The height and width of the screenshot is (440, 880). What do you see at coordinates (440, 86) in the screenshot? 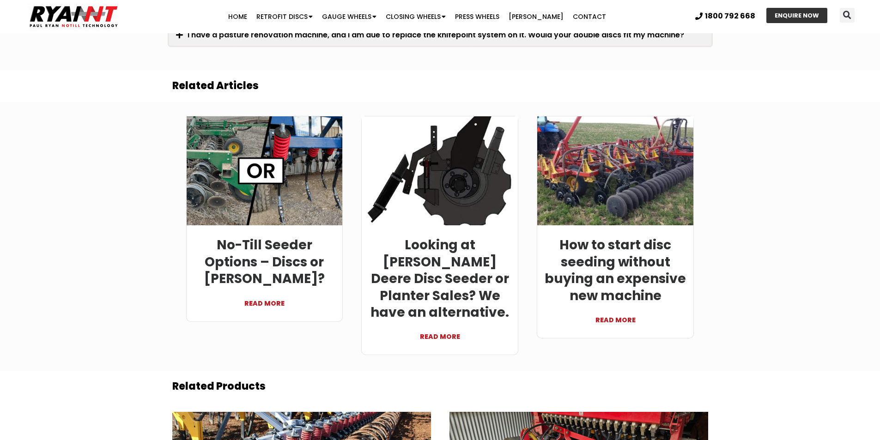
I see `h2: Related Articles` at bounding box center [440, 86].